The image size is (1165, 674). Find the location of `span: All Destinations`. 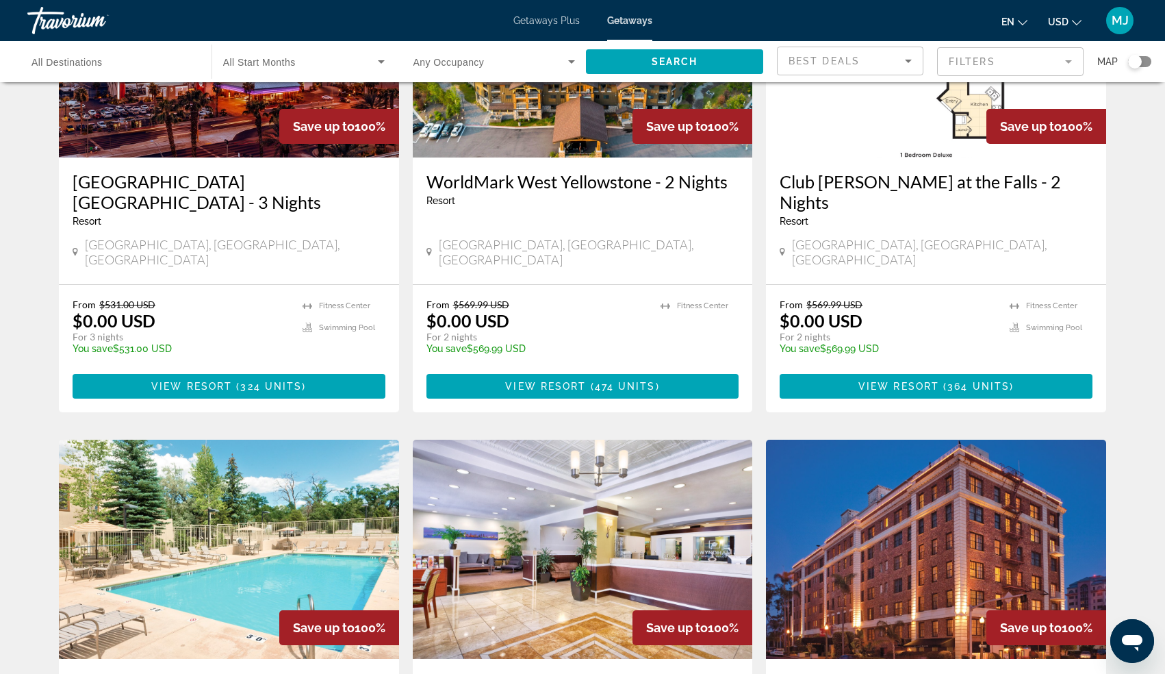

span: All Destinations is located at coordinates (67, 62).